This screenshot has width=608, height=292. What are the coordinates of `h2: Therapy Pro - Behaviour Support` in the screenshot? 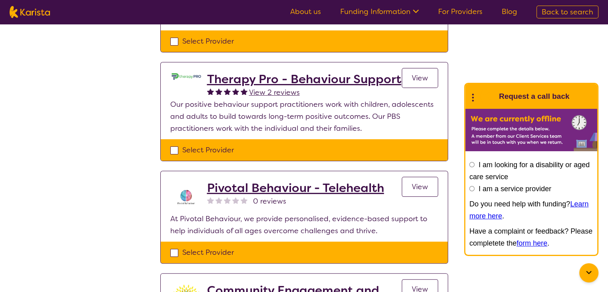 It's located at (304, 79).